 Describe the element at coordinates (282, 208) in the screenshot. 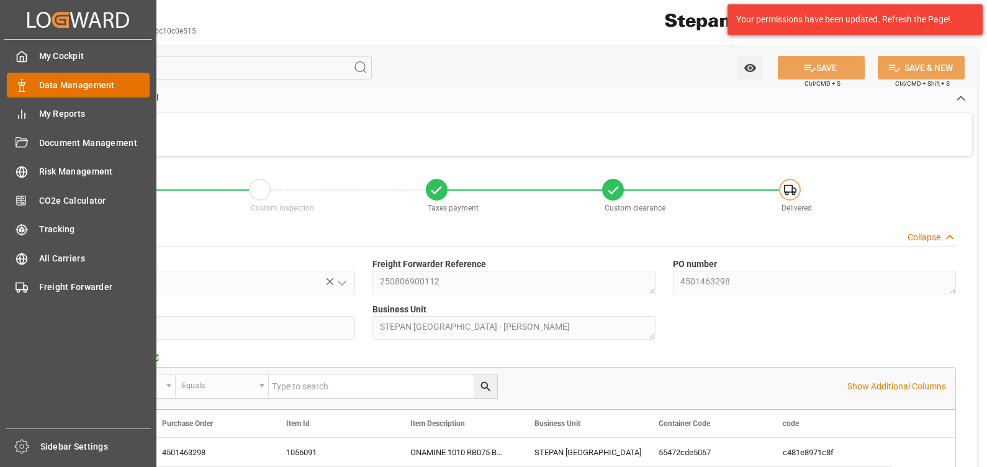

I see `span: Custom inspection` at that location.